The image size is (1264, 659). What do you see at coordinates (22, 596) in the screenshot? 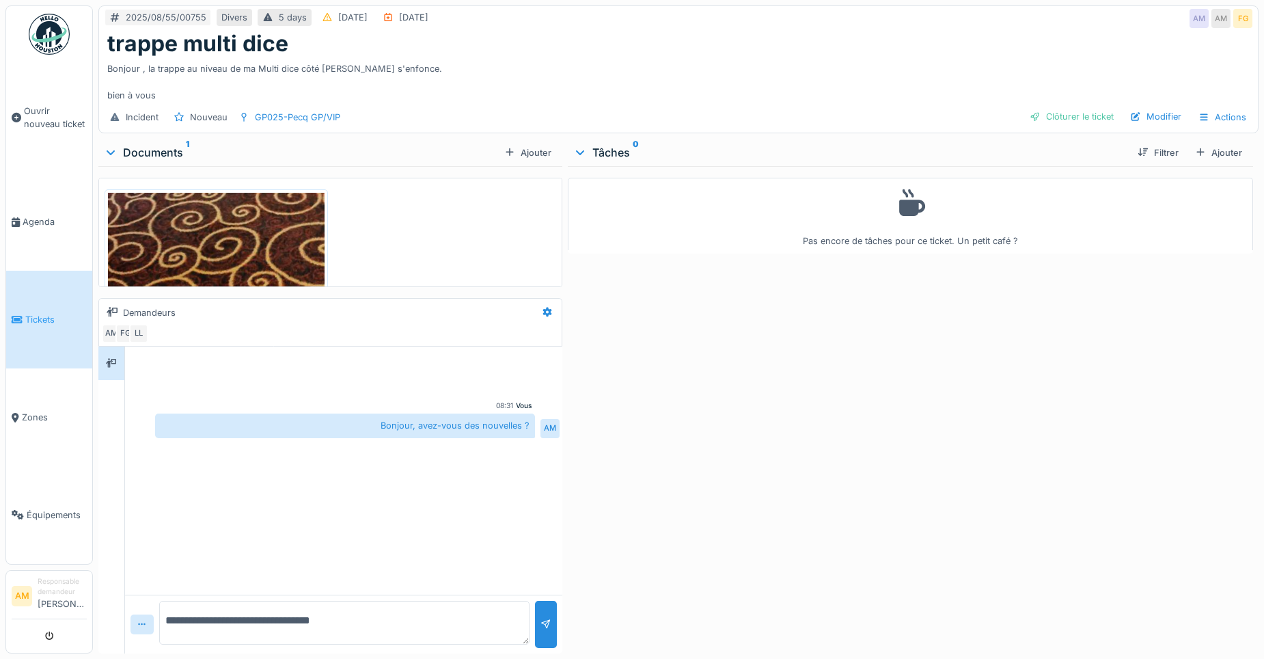
I see `li: AM` at bounding box center [22, 596].